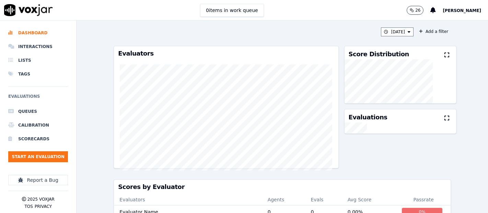 The image size is (488, 213). What do you see at coordinates (38, 112) in the screenshot?
I see `a: Queues` at bounding box center [38, 112].